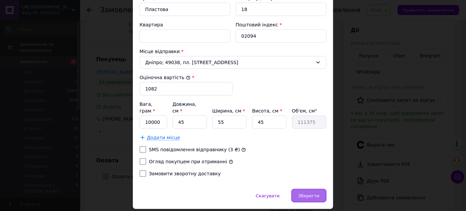 This screenshot has height=211, width=466. Describe the element at coordinates (309, 111) in the screenshot. I see `div: Об'єм, см³` at that location.